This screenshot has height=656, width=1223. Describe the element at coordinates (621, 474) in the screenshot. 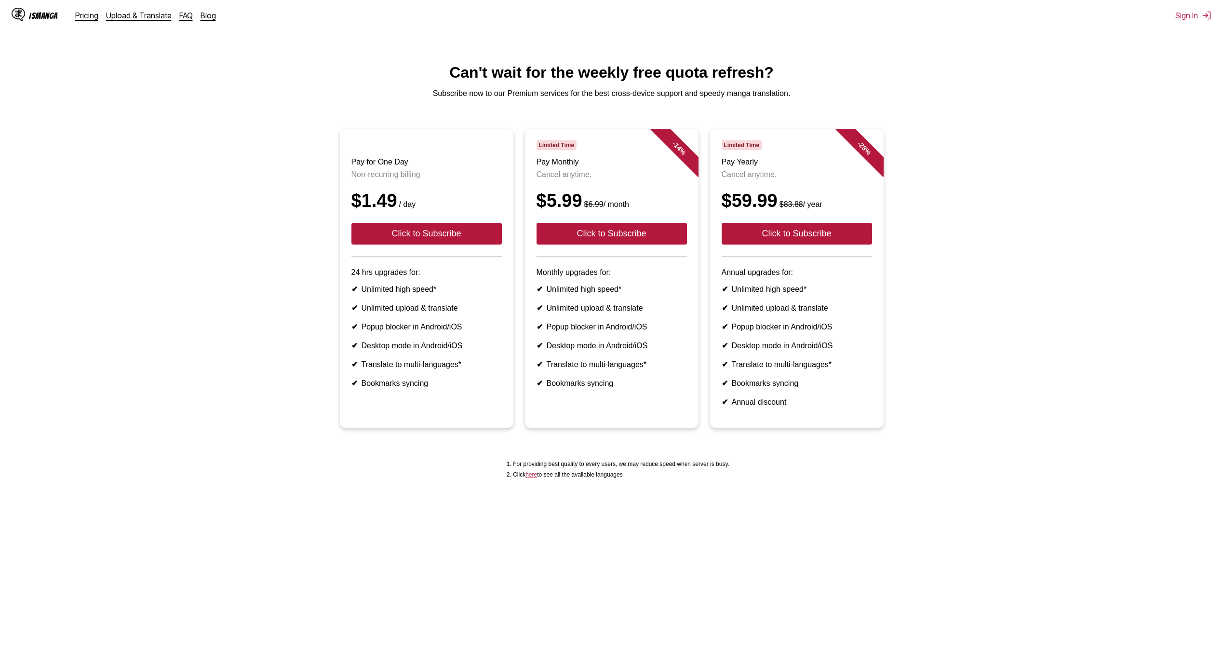

I see `li: Click to see all the available languages` at that location.